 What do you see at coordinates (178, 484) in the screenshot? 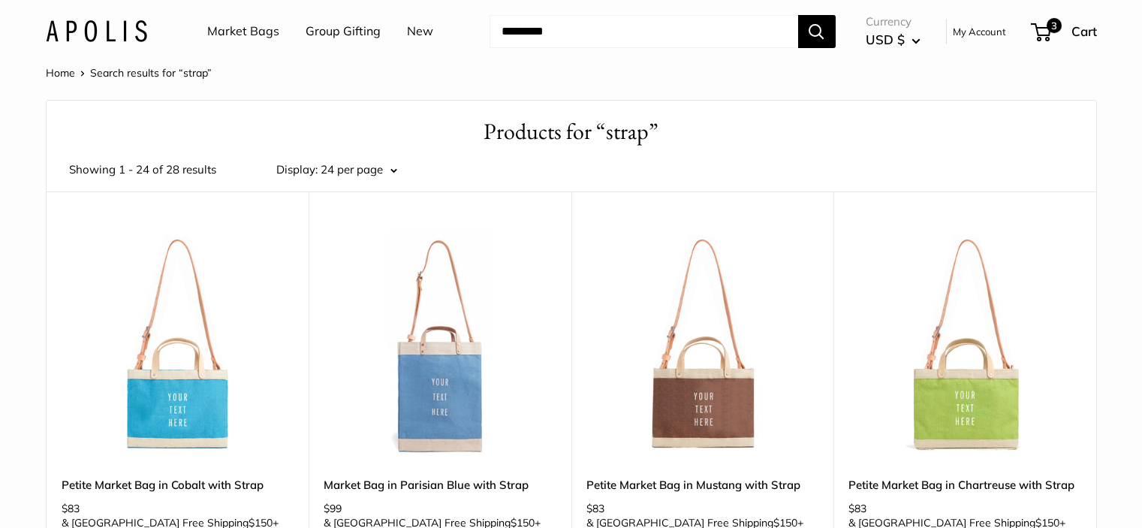
I see `a: Petite Market Bag in Cobalt with Strap` at bounding box center [178, 484].